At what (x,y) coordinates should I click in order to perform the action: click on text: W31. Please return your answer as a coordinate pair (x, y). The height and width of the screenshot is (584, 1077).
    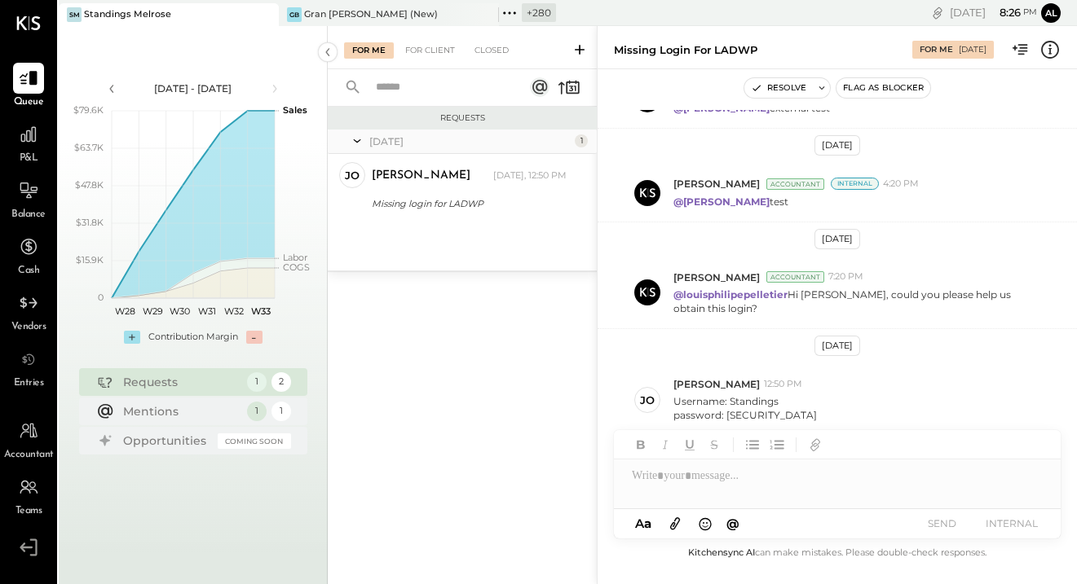
    Looking at the image, I should click on (206, 311).